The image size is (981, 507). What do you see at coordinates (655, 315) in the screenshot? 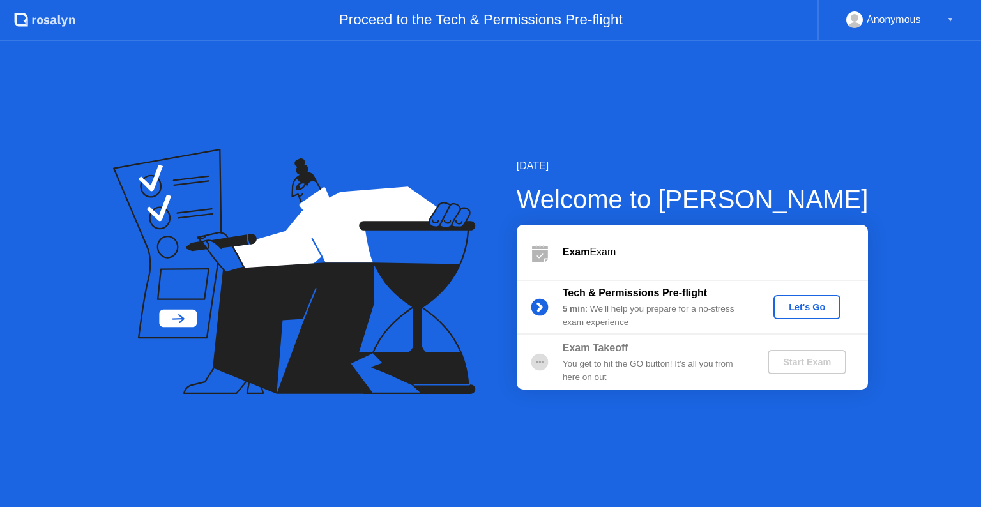
I see `div: : We’ll help you prepare for a no-stress exam experience` at bounding box center [655, 315].